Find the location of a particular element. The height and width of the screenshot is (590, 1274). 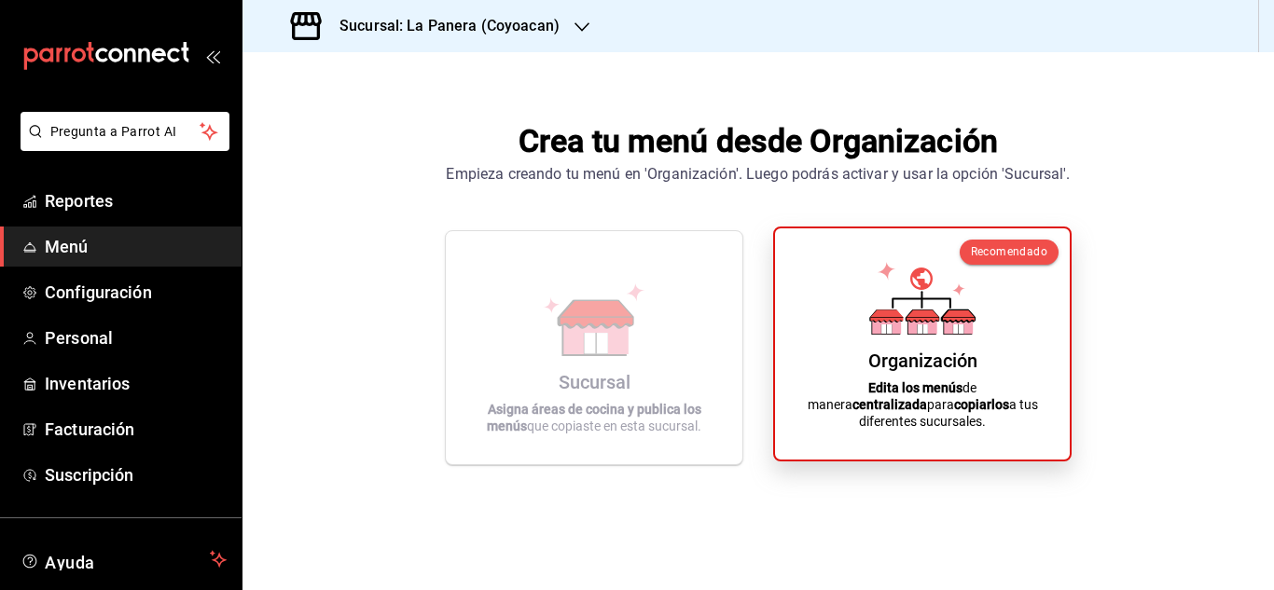

a: Pregunta a Parrot AI is located at coordinates (121, 145).